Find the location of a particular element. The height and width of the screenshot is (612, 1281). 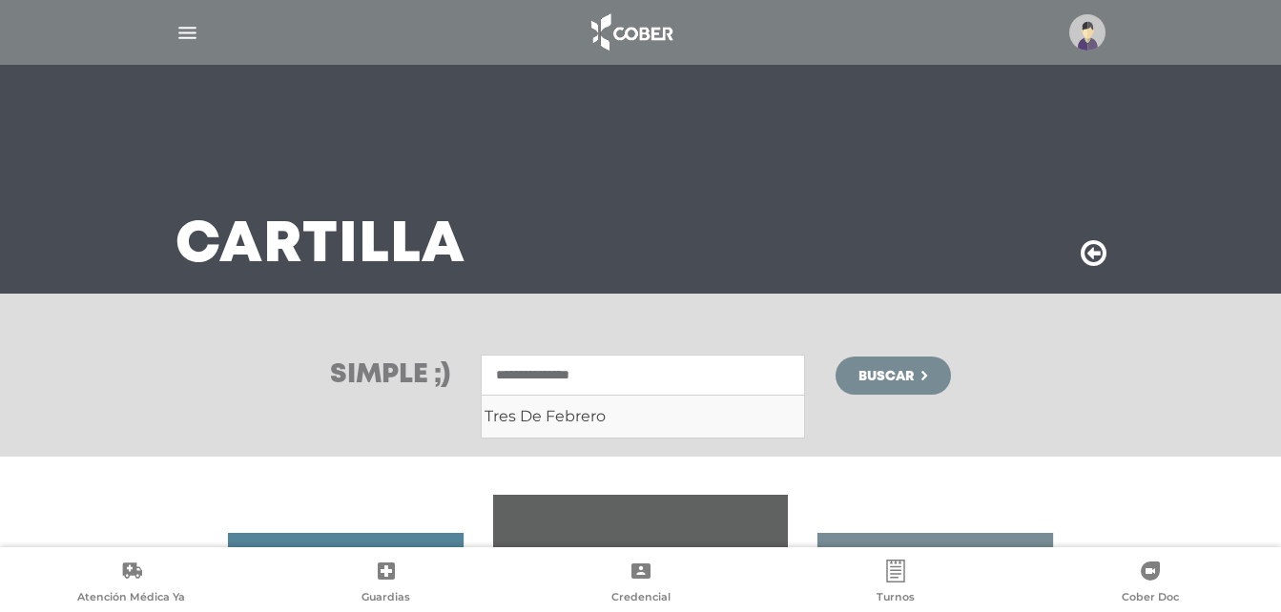

div: Tres De Febrero is located at coordinates (643, 417).